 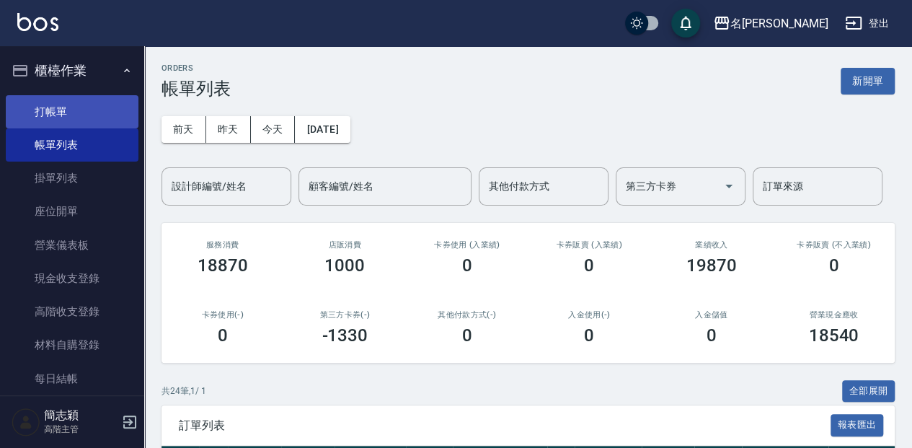 I want to click on h3: 19870, so click(x=711, y=265).